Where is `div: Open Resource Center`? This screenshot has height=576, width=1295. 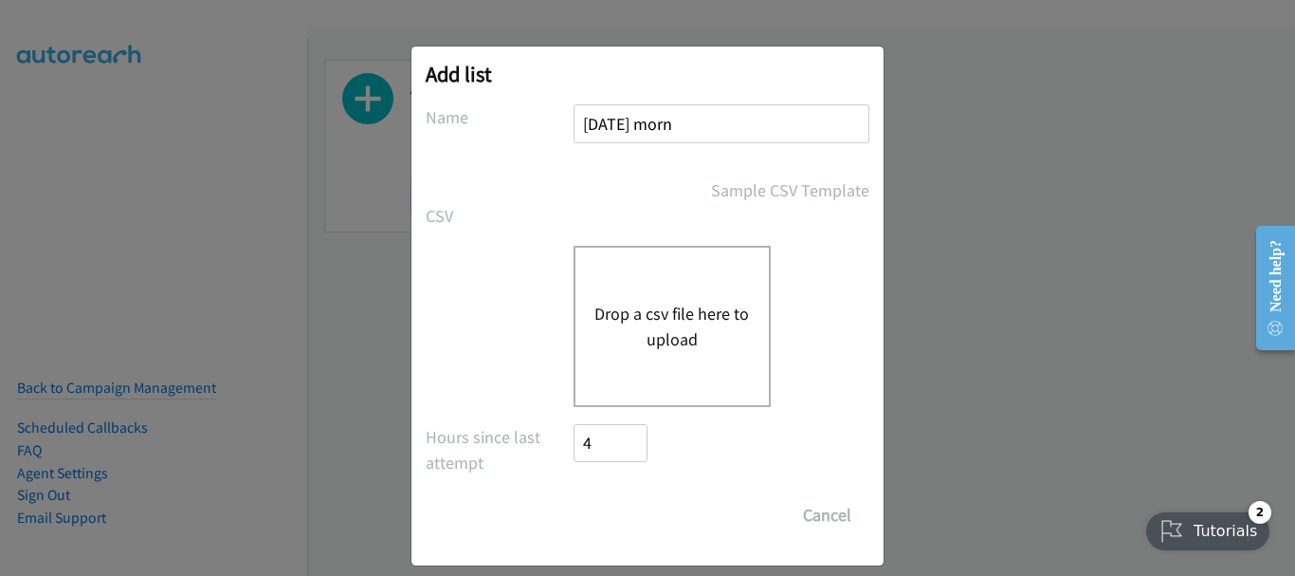 div: Open Resource Center is located at coordinates (35, 75).